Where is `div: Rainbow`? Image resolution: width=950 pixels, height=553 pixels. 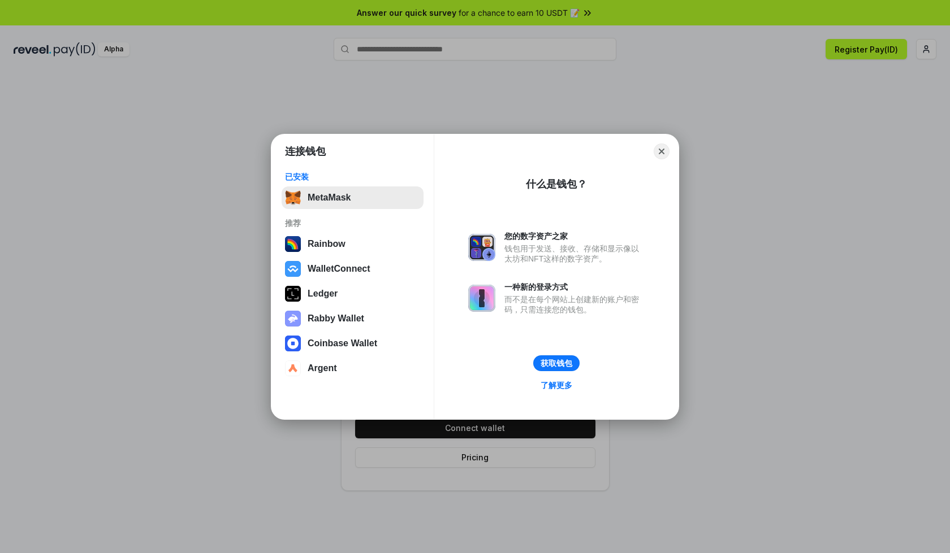
div: Rainbow is located at coordinates (326, 244).